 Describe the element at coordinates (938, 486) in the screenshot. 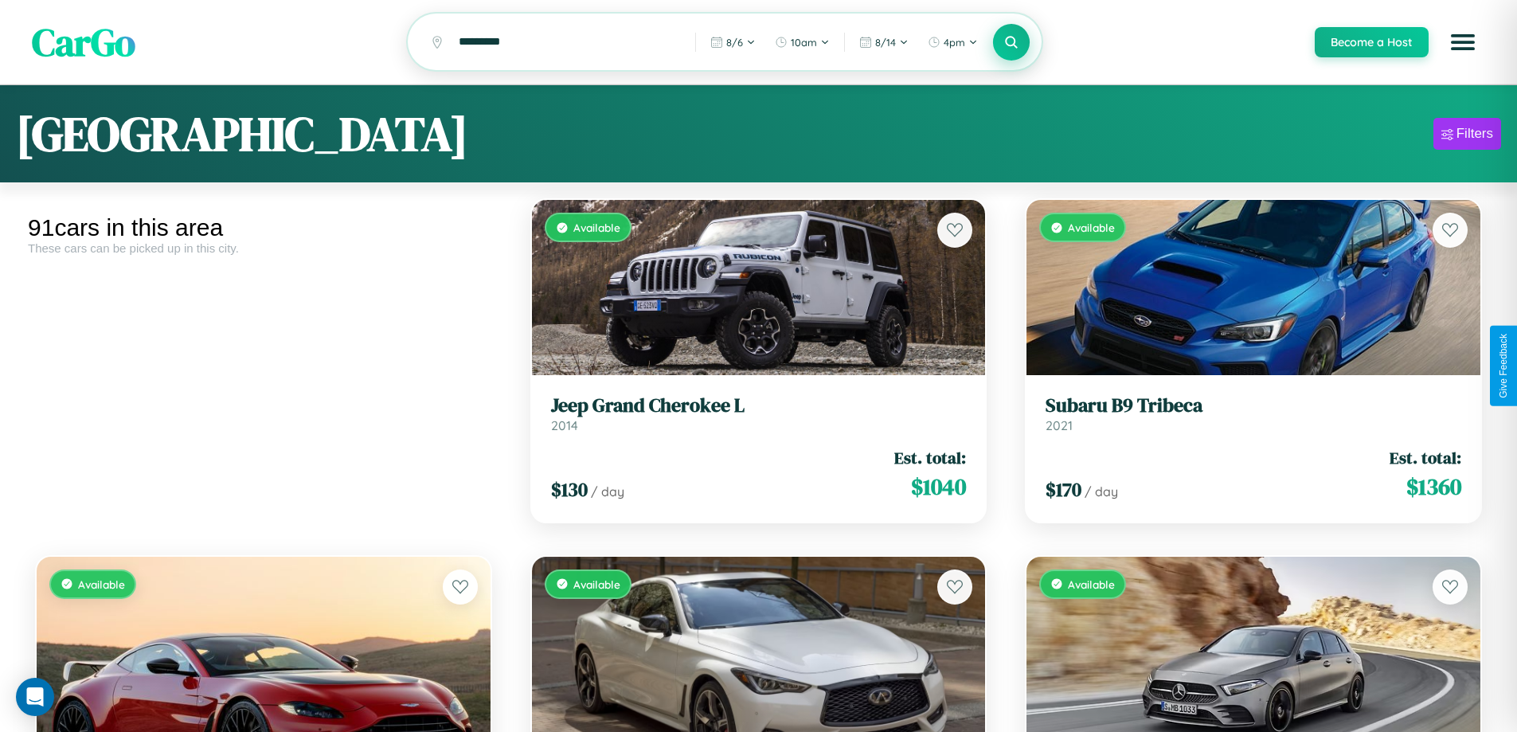

I see `span: $ 1040` at that location.